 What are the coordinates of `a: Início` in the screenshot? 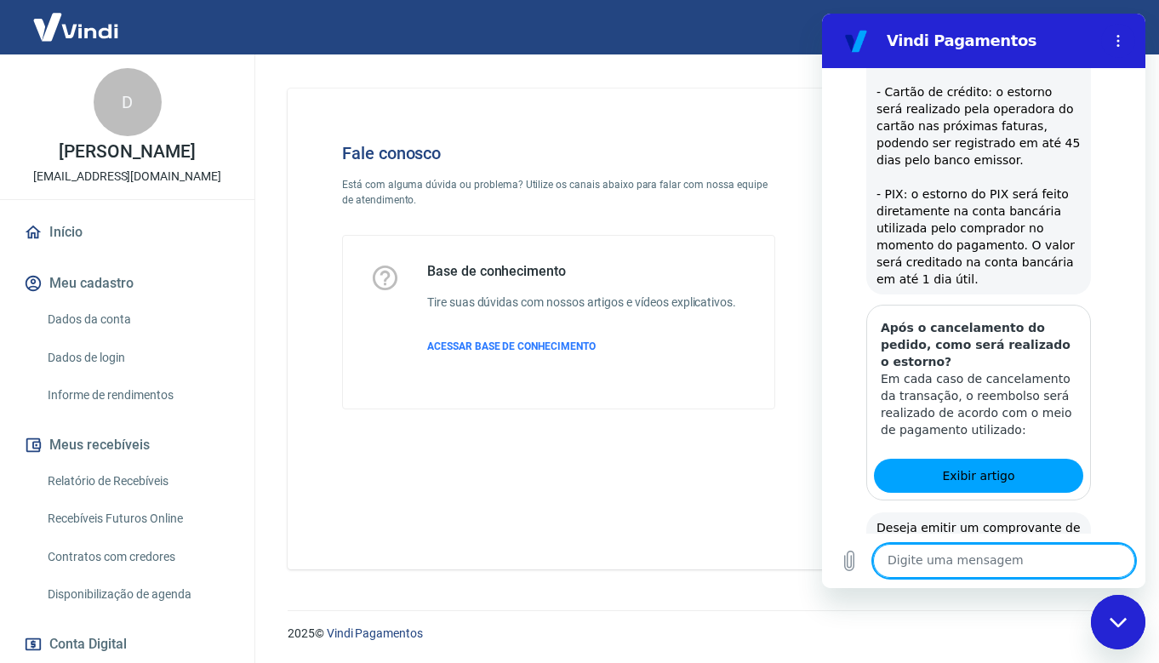 It's located at (127, 232).